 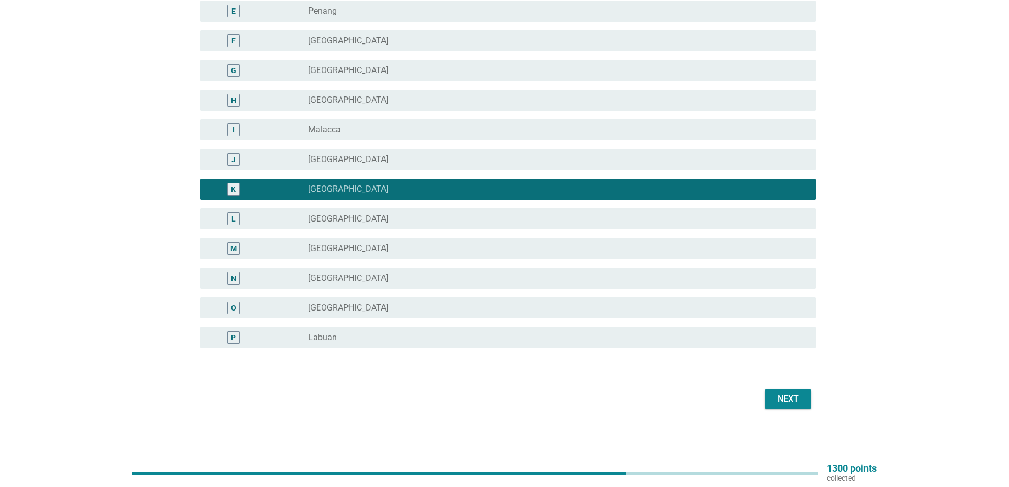 I want to click on div: I, so click(x=233, y=130).